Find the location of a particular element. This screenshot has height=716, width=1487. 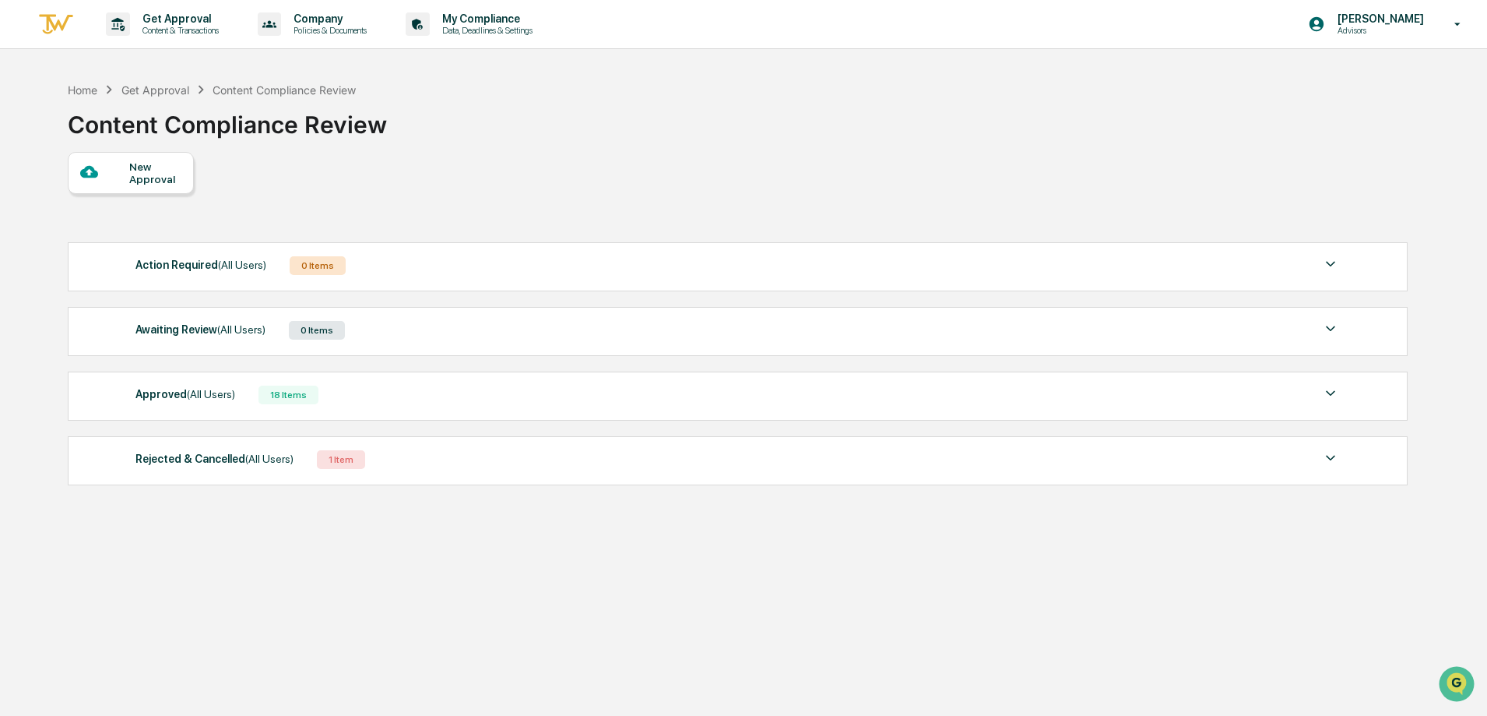

p: Get Approval is located at coordinates (178, 19).